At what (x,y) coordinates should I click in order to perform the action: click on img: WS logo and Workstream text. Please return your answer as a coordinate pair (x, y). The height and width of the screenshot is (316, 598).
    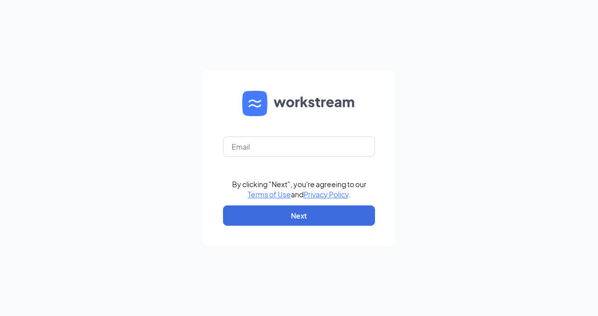
    Looking at the image, I should click on (299, 103).